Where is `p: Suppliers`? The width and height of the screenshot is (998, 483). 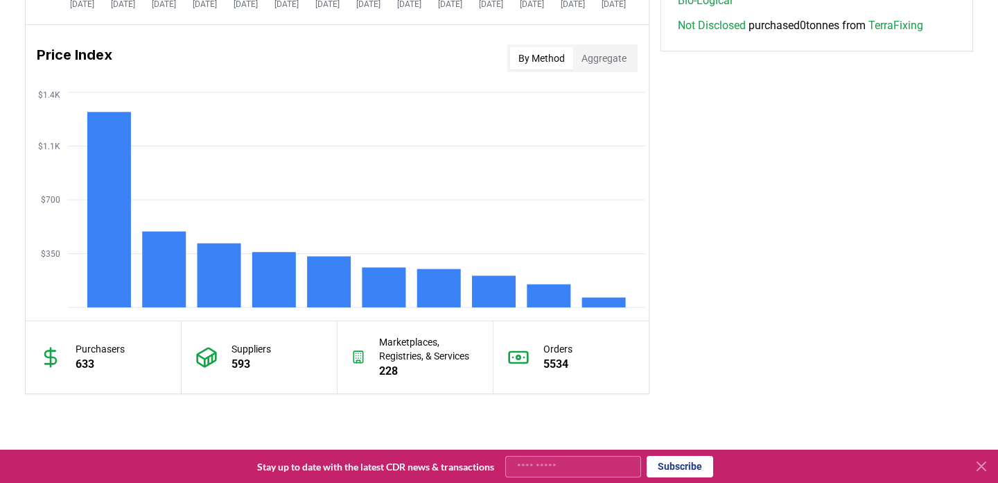
p: Suppliers is located at coordinates (251, 349).